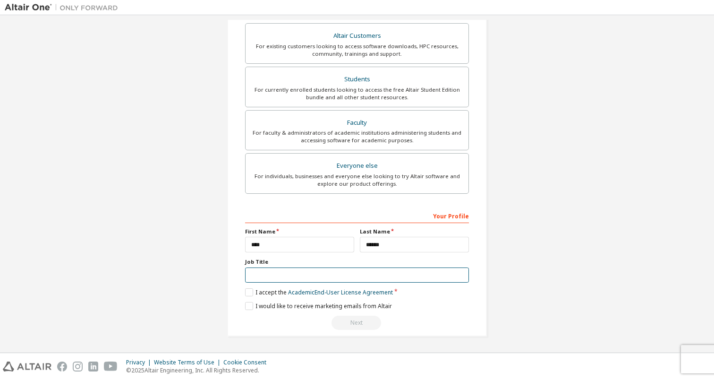  What do you see at coordinates (357, 262) in the screenshot?
I see `label: Job Title` at bounding box center [357, 262].